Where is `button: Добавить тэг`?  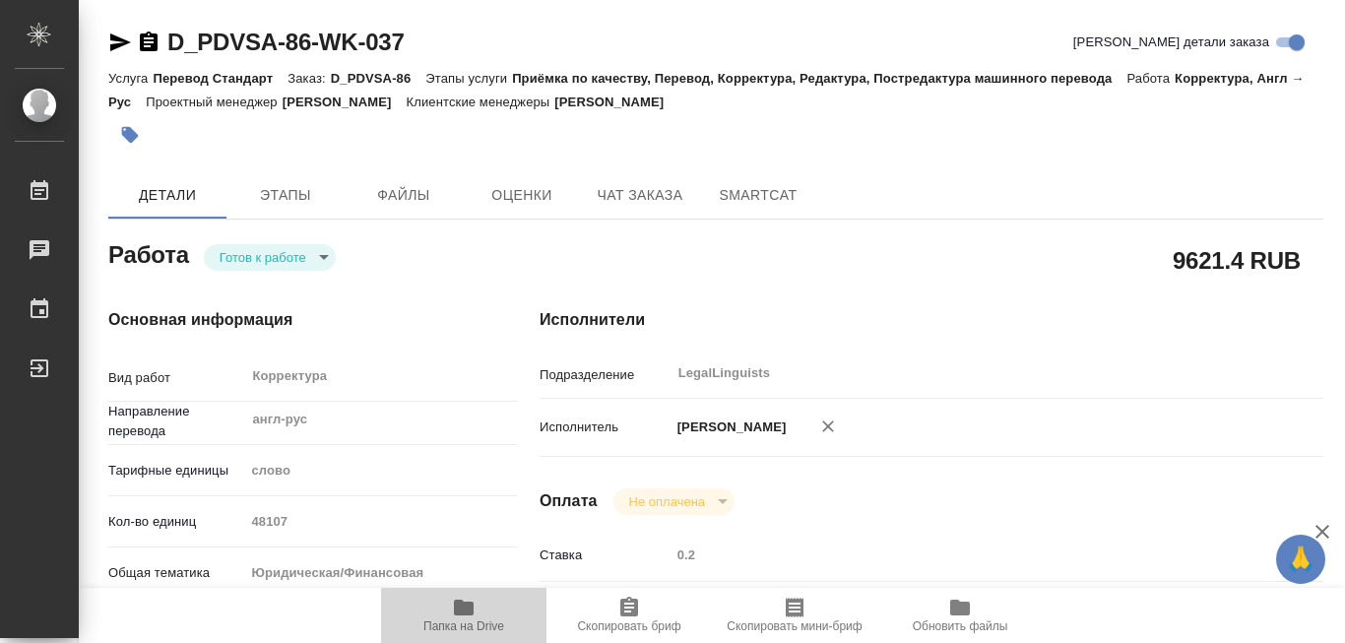 button: Добавить тэг is located at coordinates (130, 135).